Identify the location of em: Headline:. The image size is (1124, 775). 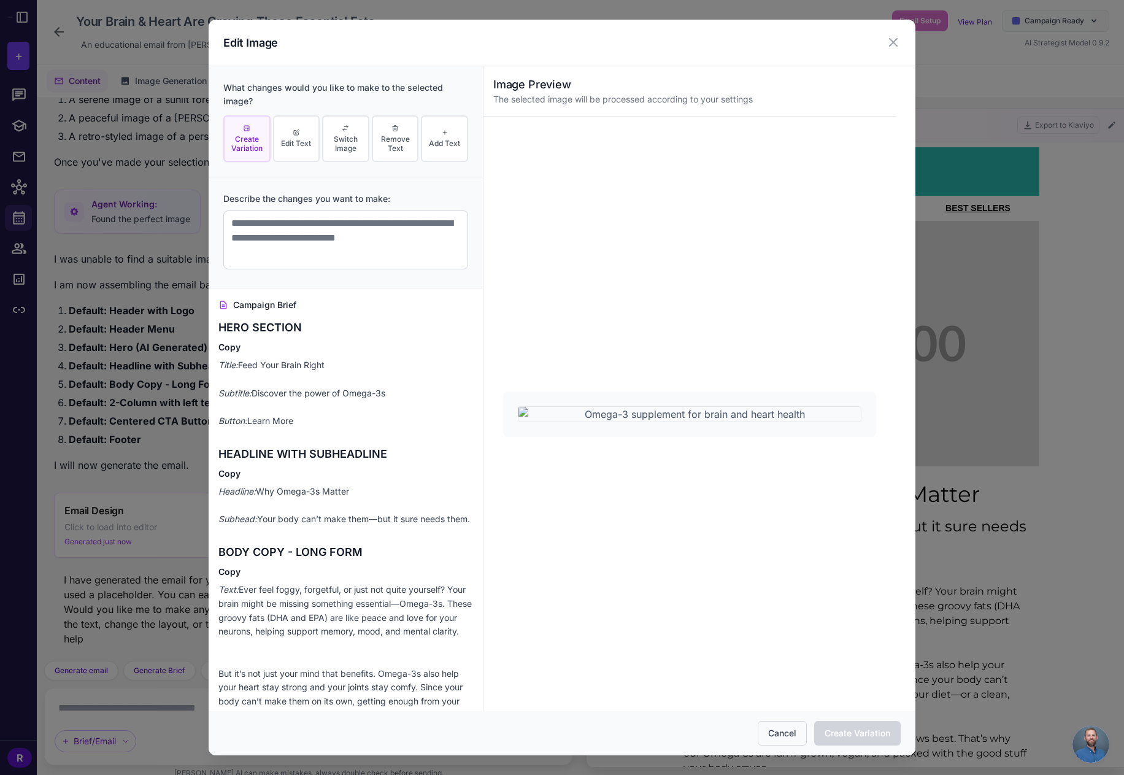
(237, 491).